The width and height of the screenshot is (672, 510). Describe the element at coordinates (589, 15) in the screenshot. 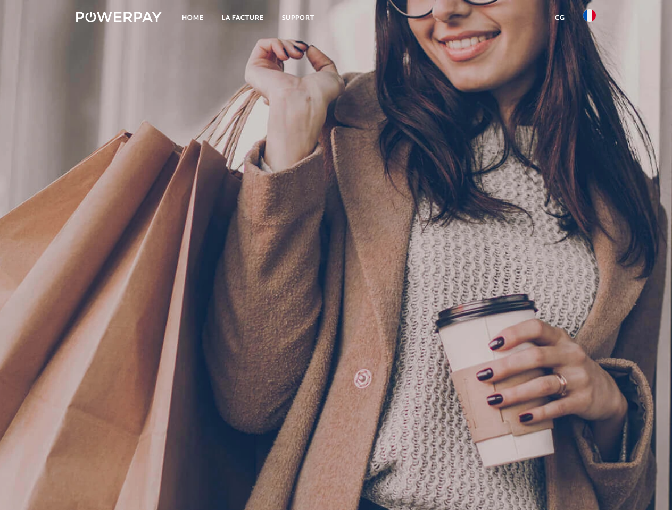

I see `img: fr` at that location.